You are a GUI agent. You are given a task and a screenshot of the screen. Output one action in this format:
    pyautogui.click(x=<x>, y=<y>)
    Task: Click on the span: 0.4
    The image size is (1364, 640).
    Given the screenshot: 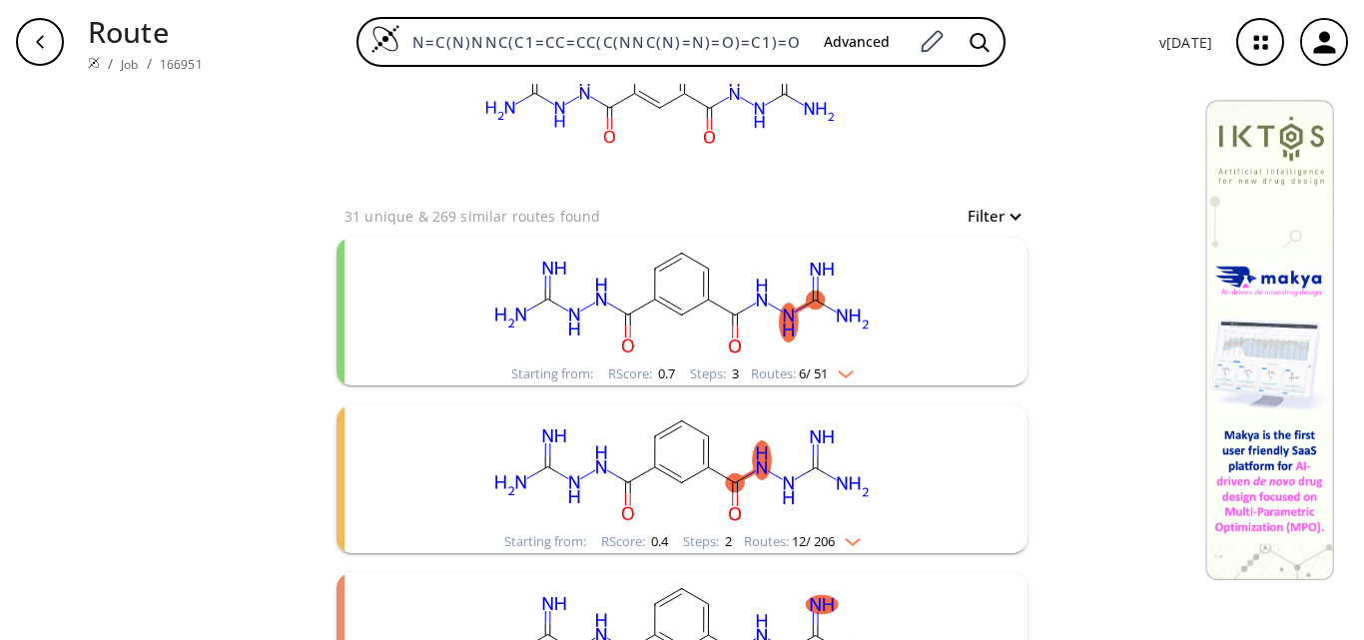 What is the action you would take?
    pyautogui.click(x=658, y=541)
    